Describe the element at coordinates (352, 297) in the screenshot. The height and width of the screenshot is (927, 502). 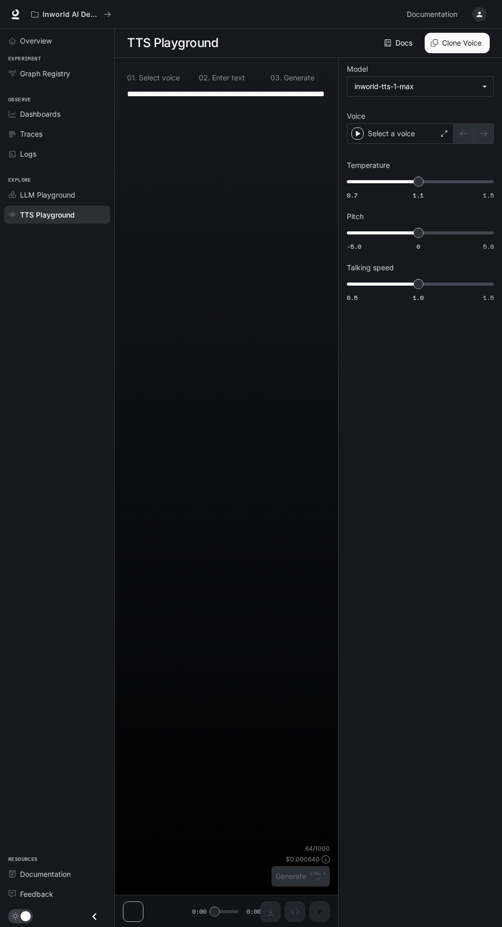
I see `span: 0.5` at that location.